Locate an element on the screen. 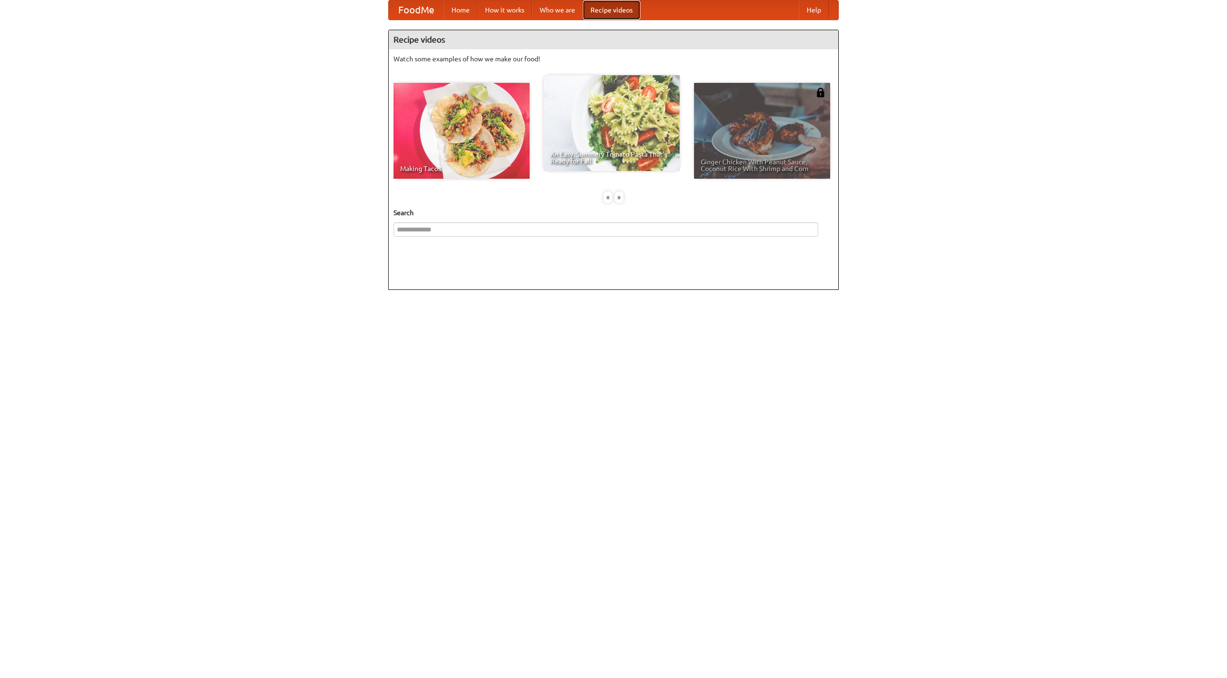 Image resolution: width=1227 pixels, height=678 pixels. img: 483408.png is located at coordinates (820, 92).